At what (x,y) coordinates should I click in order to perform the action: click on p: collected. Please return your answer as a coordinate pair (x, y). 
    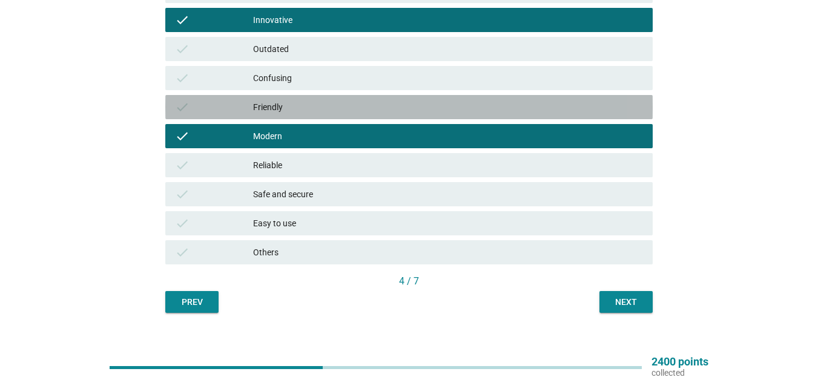
    Looking at the image, I should click on (680, 373).